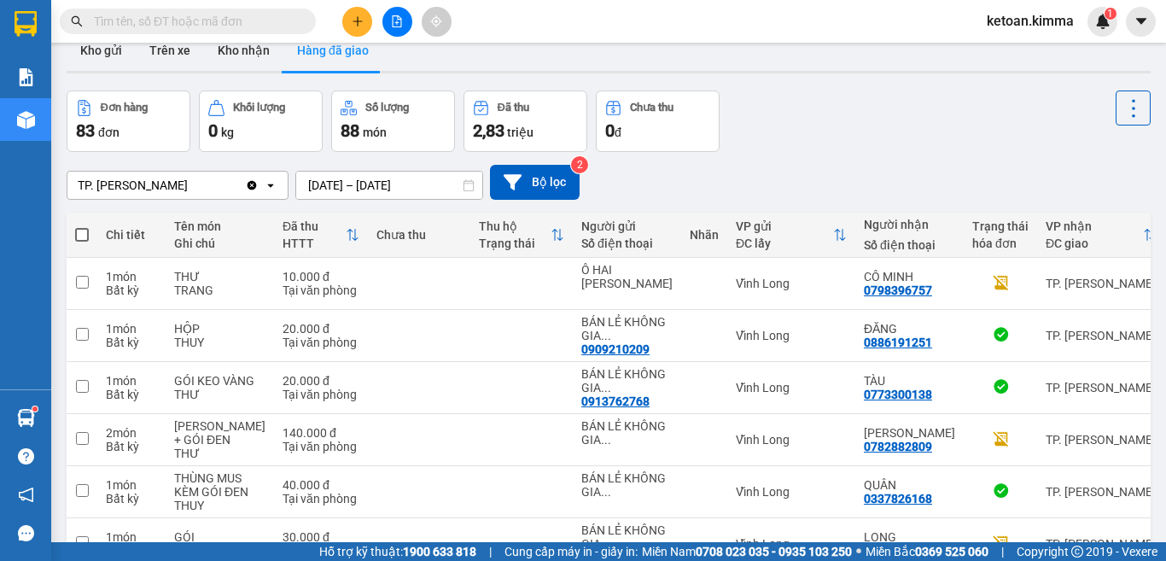 The width and height of the screenshot is (1166, 561). Describe the element at coordinates (520, 132) in the screenshot. I see `span: triệu` at that location.